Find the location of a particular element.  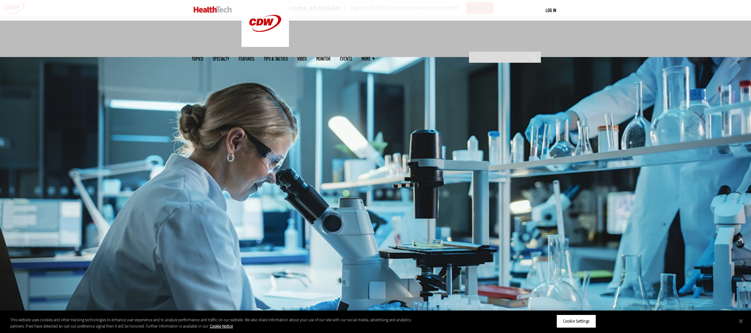

span: Specialty is located at coordinates (221, 59).